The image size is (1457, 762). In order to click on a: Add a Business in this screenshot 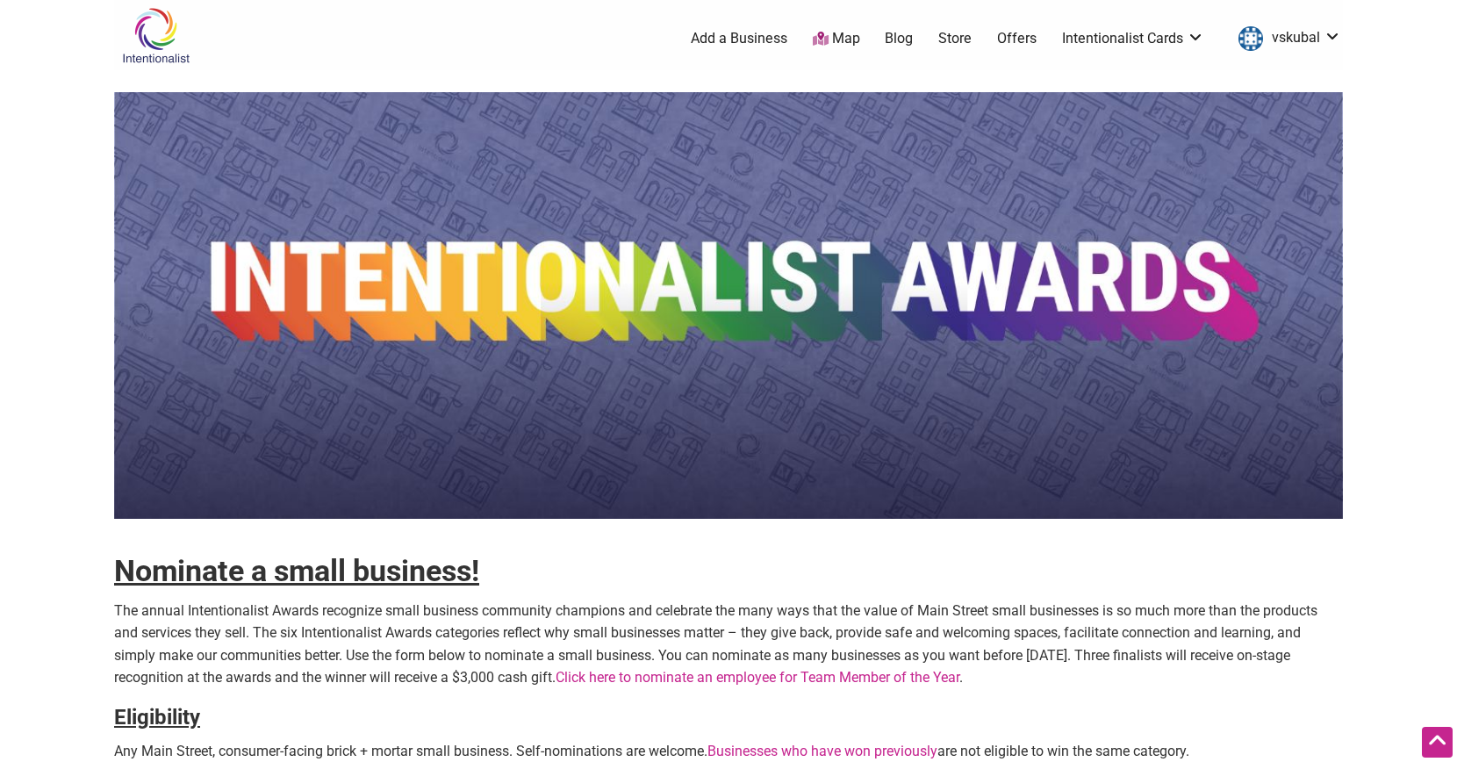, I will do `click(739, 39)`.